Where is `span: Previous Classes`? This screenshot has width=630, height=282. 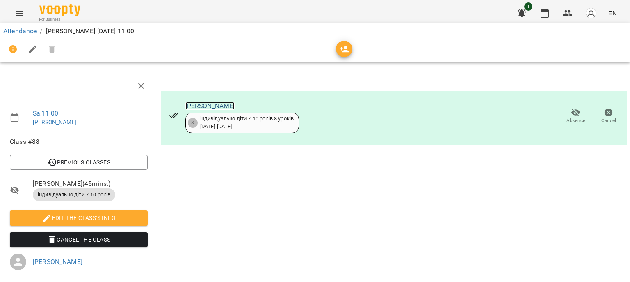 span: Previous Classes is located at coordinates (79, 162).